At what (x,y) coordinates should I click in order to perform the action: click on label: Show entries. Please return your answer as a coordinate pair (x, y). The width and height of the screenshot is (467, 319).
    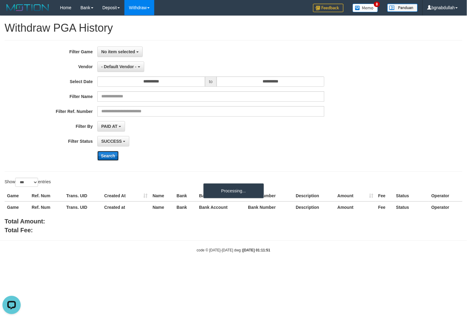
    Looking at the image, I should click on (28, 182).